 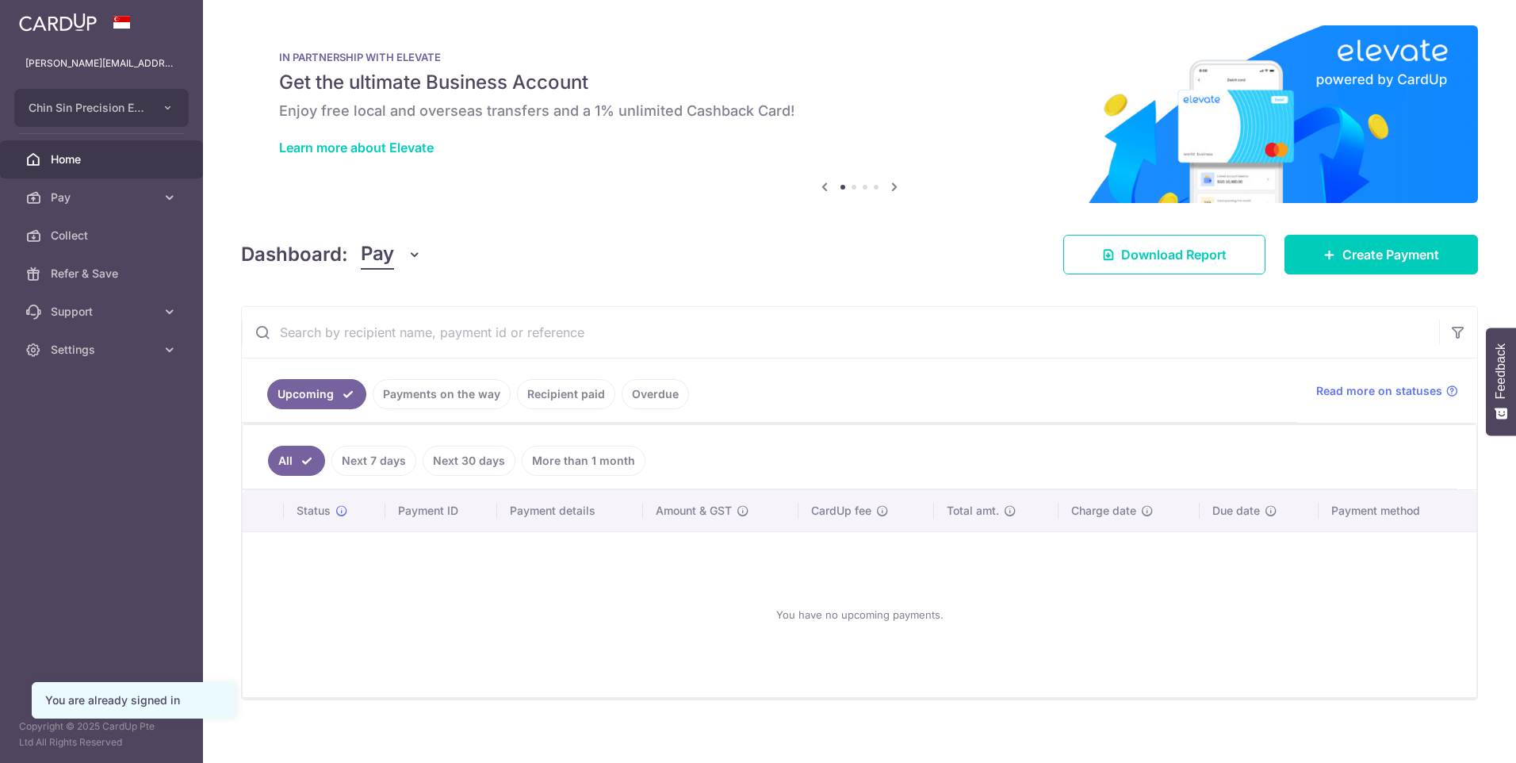 What do you see at coordinates (1104, 511) in the screenshot?
I see `span: Charge date` at bounding box center [1104, 511].